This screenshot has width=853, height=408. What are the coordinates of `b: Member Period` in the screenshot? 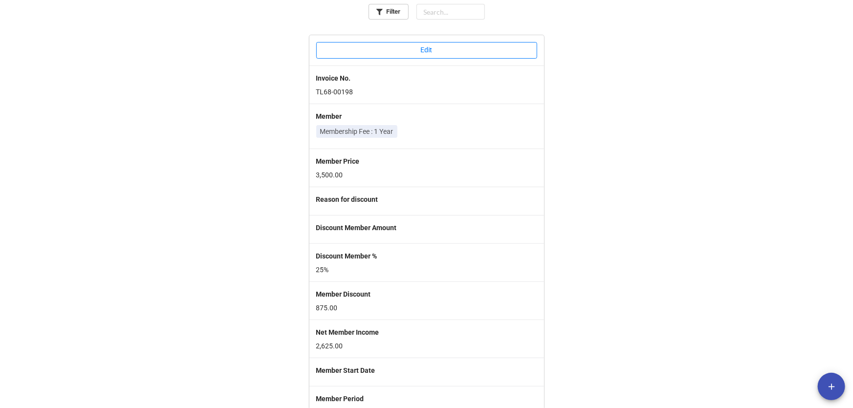 It's located at (340, 399).